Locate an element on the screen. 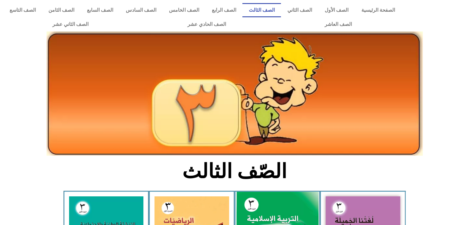 Image resolution: width=469 pixels, height=225 pixels. a: الصف التاسع is located at coordinates (22, 10).